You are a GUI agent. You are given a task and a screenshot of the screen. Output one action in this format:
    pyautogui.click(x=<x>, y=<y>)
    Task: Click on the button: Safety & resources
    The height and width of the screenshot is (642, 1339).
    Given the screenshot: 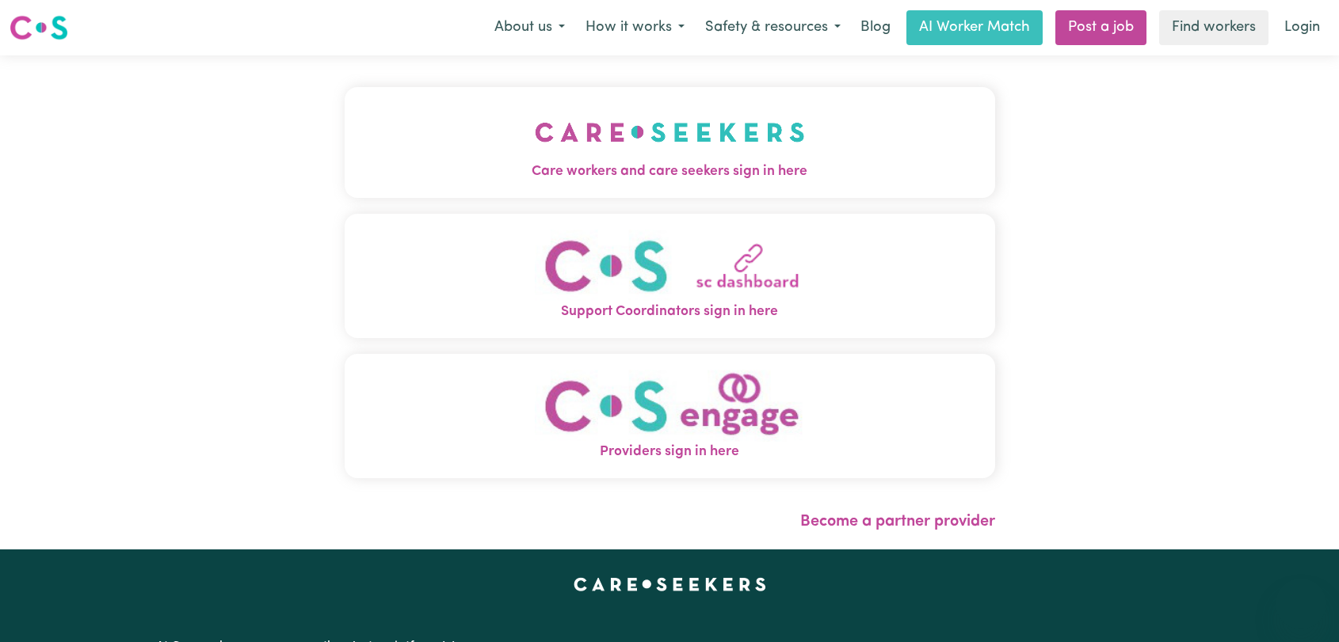 What is the action you would take?
    pyautogui.click(x=772, y=28)
    